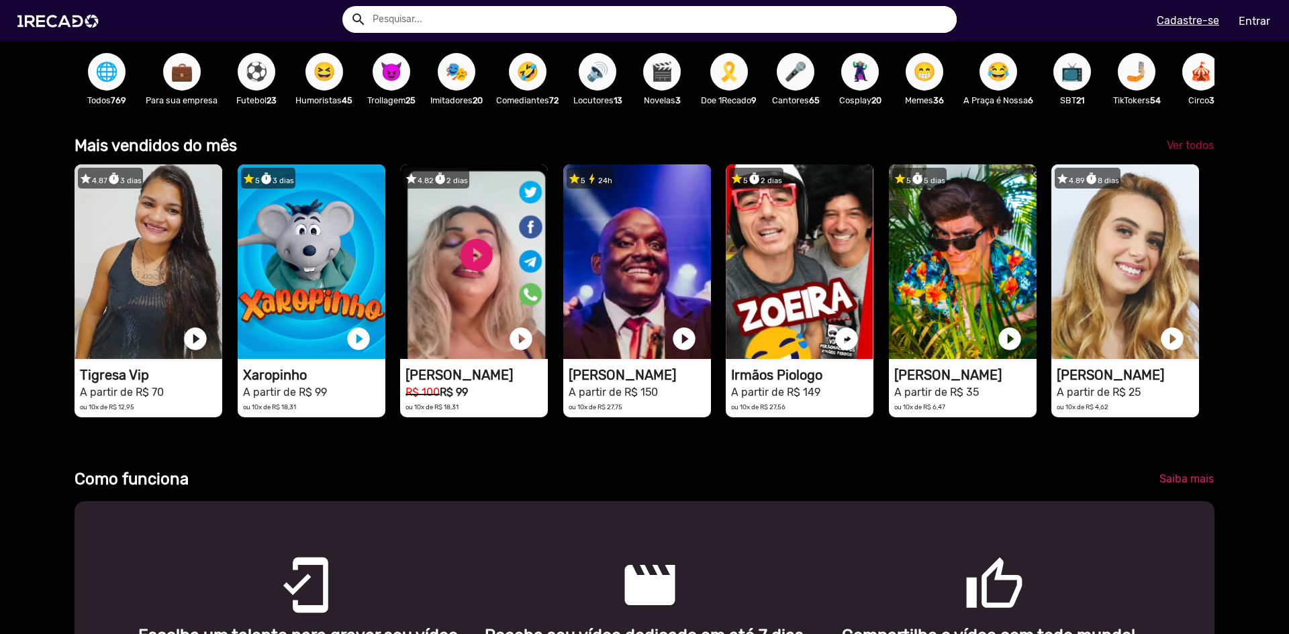 The height and width of the screenshot is (634, 1289). Describe the element at coordinates (924, 100) in the screenshot. I see `p: Memes` at that location.